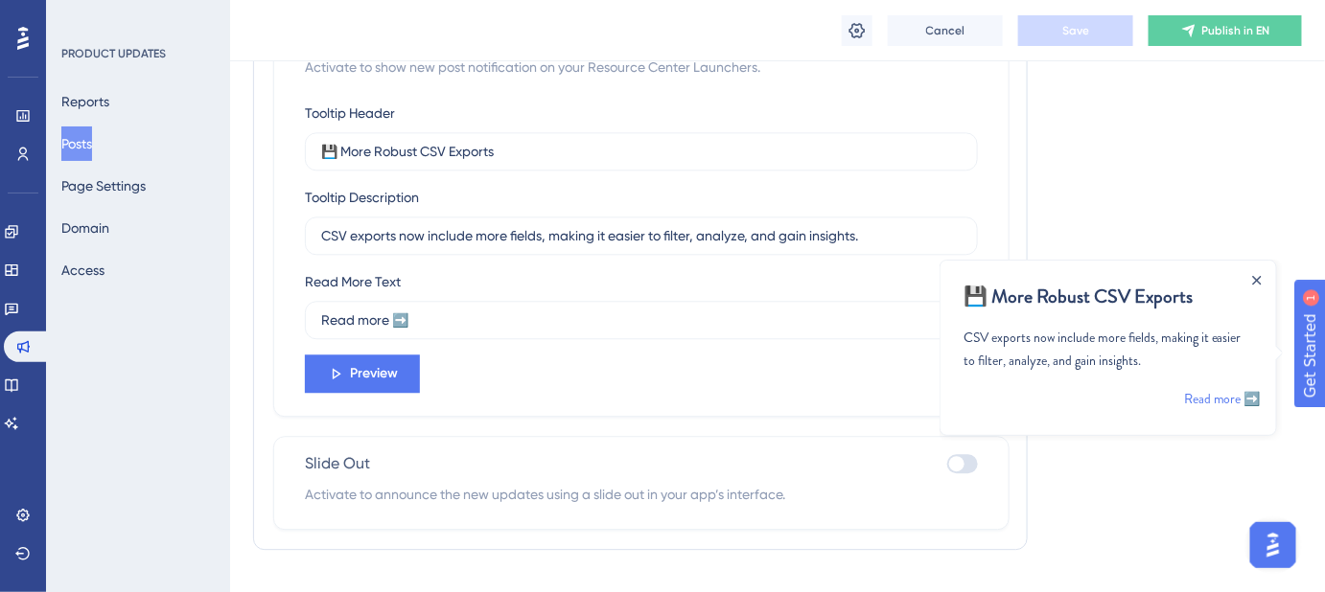  I want to click on span: Slide Out, so click(337, 464).